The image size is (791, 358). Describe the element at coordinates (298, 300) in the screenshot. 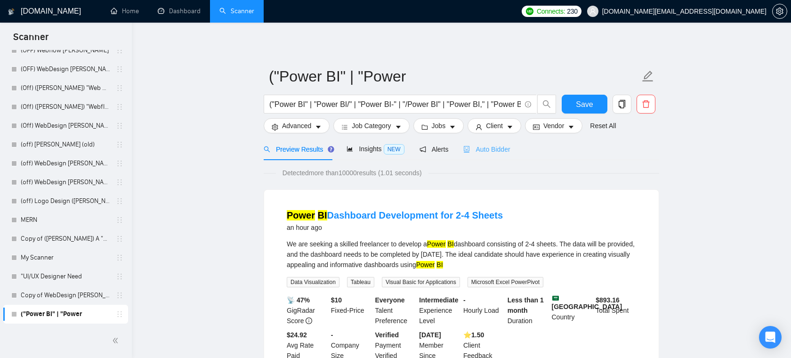

I see `b: 📡 47%` at that location.